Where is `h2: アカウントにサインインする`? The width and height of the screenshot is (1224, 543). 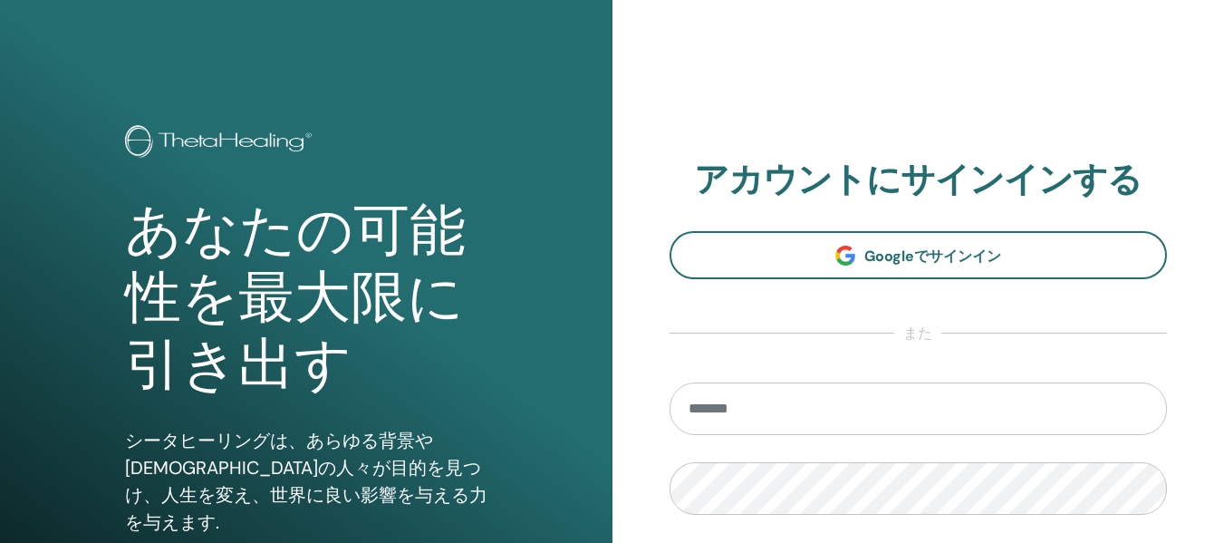 h2: アカウントにサインインする is located at coordinates (918, 180).